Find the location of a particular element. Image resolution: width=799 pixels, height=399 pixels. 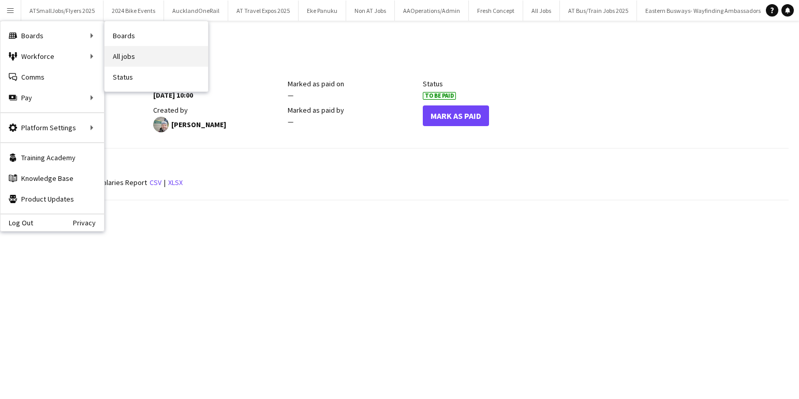

button: Mark As Paid is located at coordinates (456, 116).